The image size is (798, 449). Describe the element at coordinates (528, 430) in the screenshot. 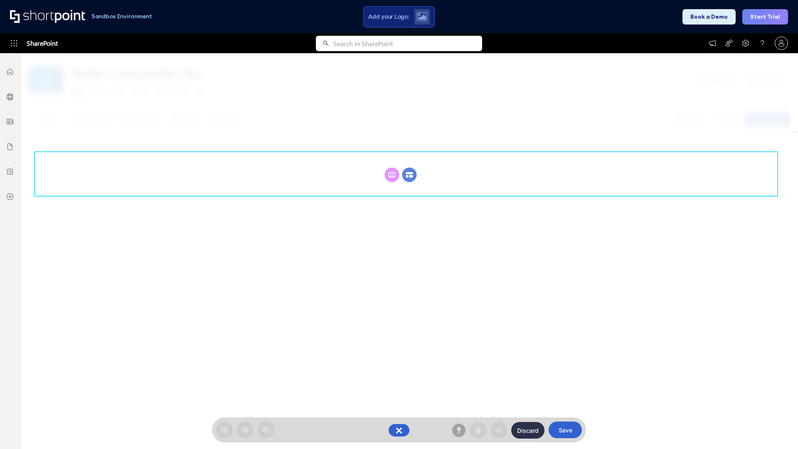

I see `button: Discard` at that location.